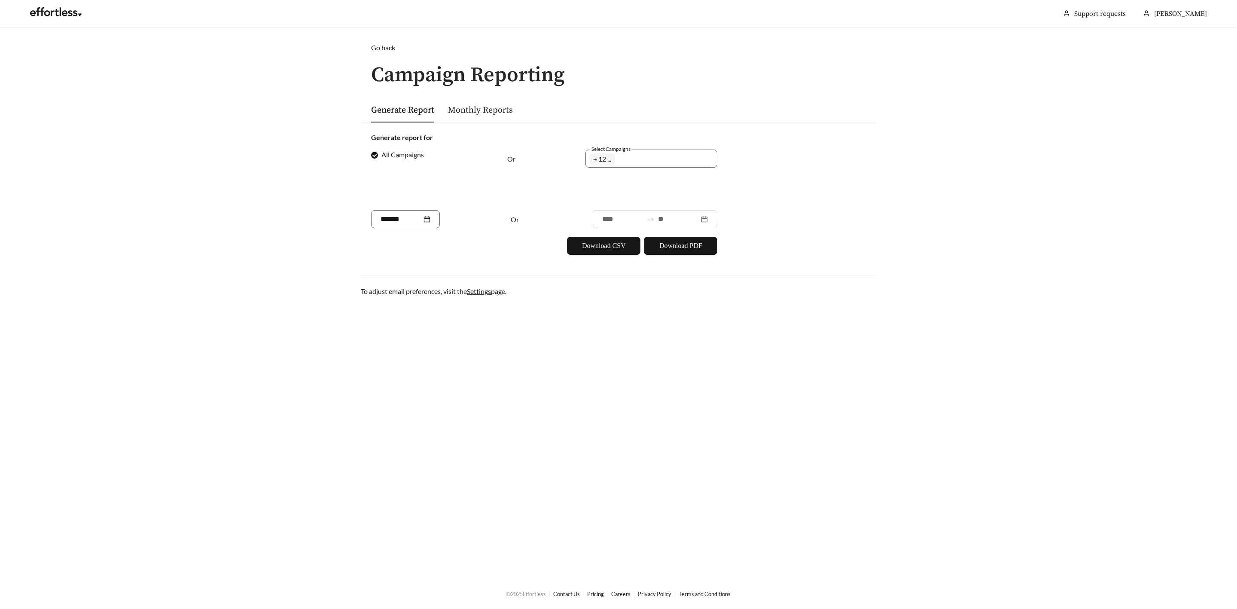 The width and height of the screenshot is (1237, 609). I want to click on button: Download CSV, so click(604, 246).